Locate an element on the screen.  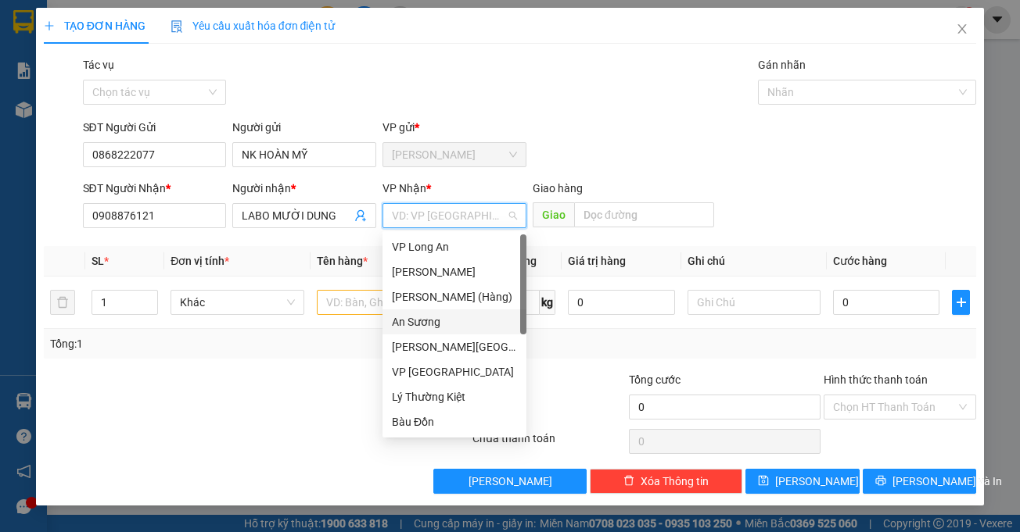
span: Cước hàng is located at coordinates (859, 261).